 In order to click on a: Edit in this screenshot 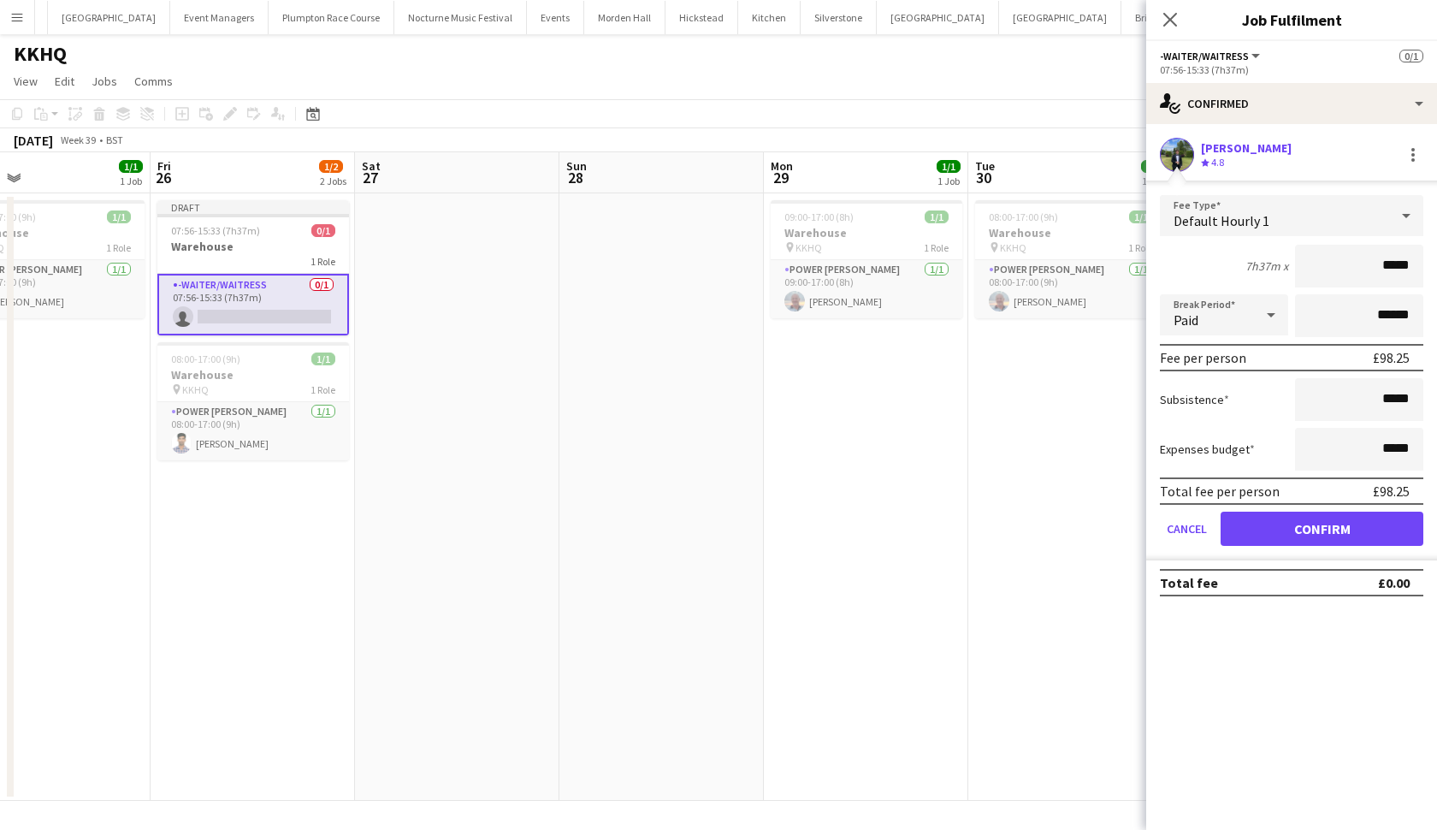, I will do `click(64, 81)`.